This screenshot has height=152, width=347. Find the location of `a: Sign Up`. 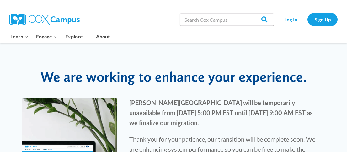

a: Sign Up is located at coordinates (323, 19).